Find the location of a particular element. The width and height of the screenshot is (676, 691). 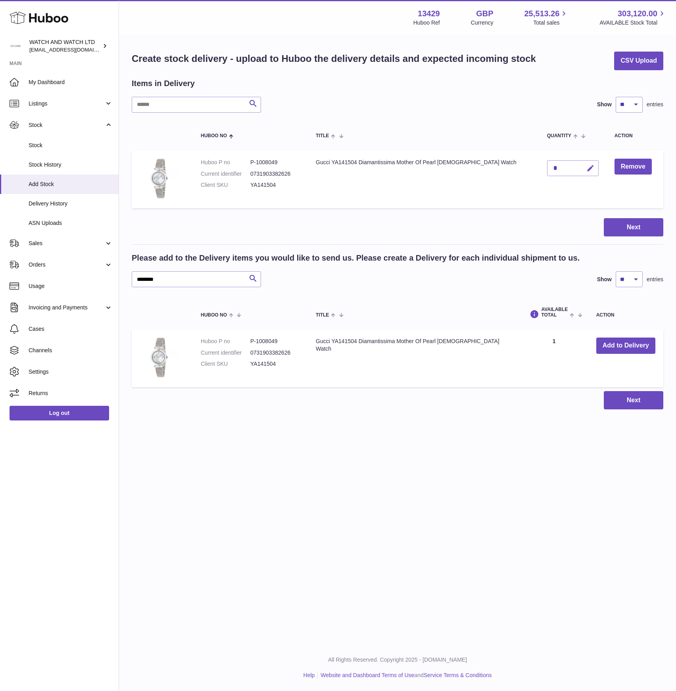

a: Website and Dashboard Terms of Use is located at coordinates (367, 675).